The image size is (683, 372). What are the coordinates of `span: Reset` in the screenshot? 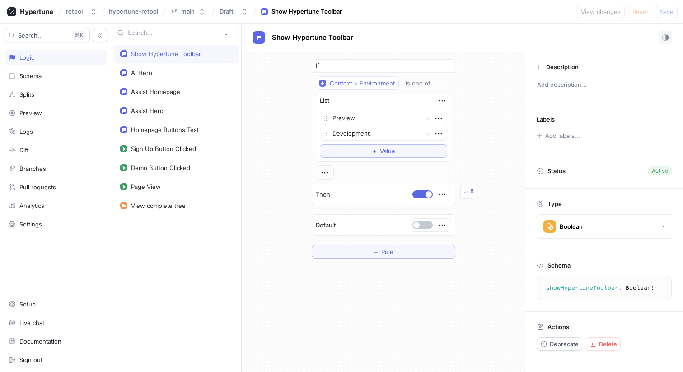 It's located at (640, 12).